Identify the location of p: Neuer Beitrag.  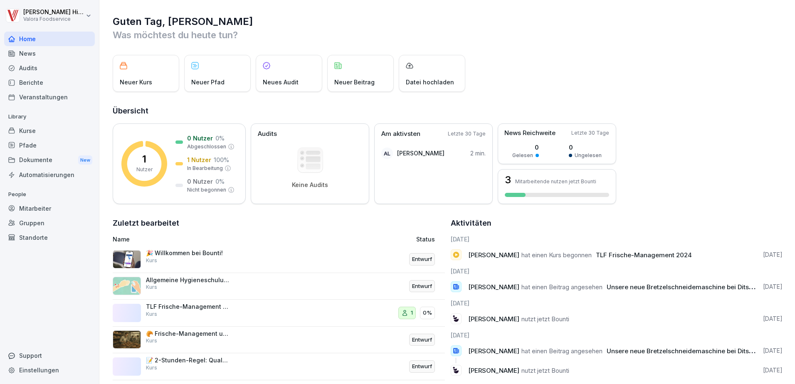
(354, 82).